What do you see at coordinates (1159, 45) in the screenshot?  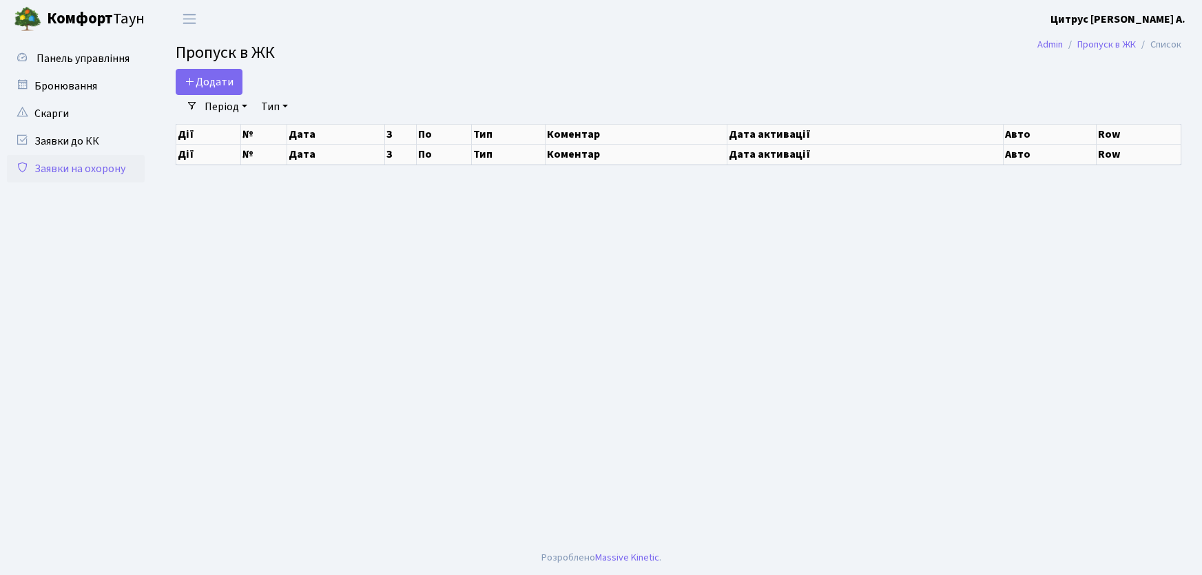 I see `li: Список` at bounding box center [1159, 45].